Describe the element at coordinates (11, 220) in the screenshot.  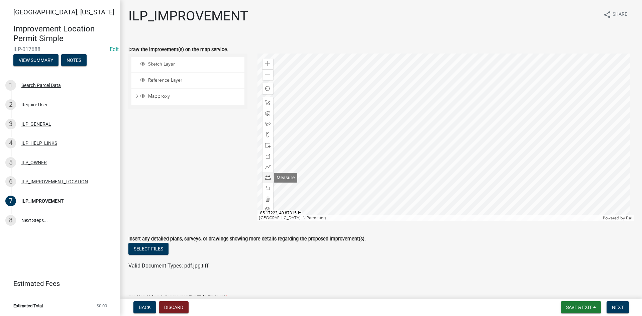
I see `div: 8` at that location.